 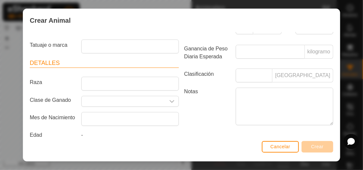 What do you see at coordinates (50, 100) in the screenshot?
I see `font: Clase de Ganado` at bounding box center [50, 100].